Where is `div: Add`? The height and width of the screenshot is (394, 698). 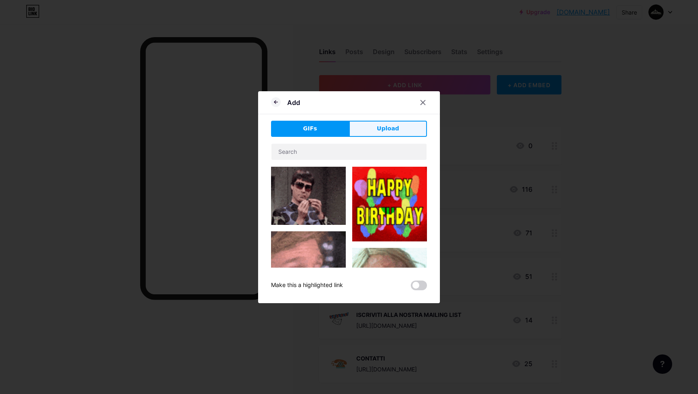 div: Add is located at coordinates (294, 103).